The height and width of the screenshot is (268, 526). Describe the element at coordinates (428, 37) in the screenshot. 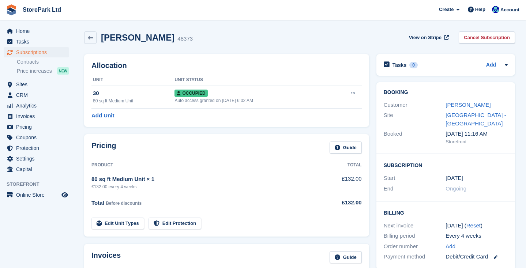

I see `a: View on Stripe` at that location.